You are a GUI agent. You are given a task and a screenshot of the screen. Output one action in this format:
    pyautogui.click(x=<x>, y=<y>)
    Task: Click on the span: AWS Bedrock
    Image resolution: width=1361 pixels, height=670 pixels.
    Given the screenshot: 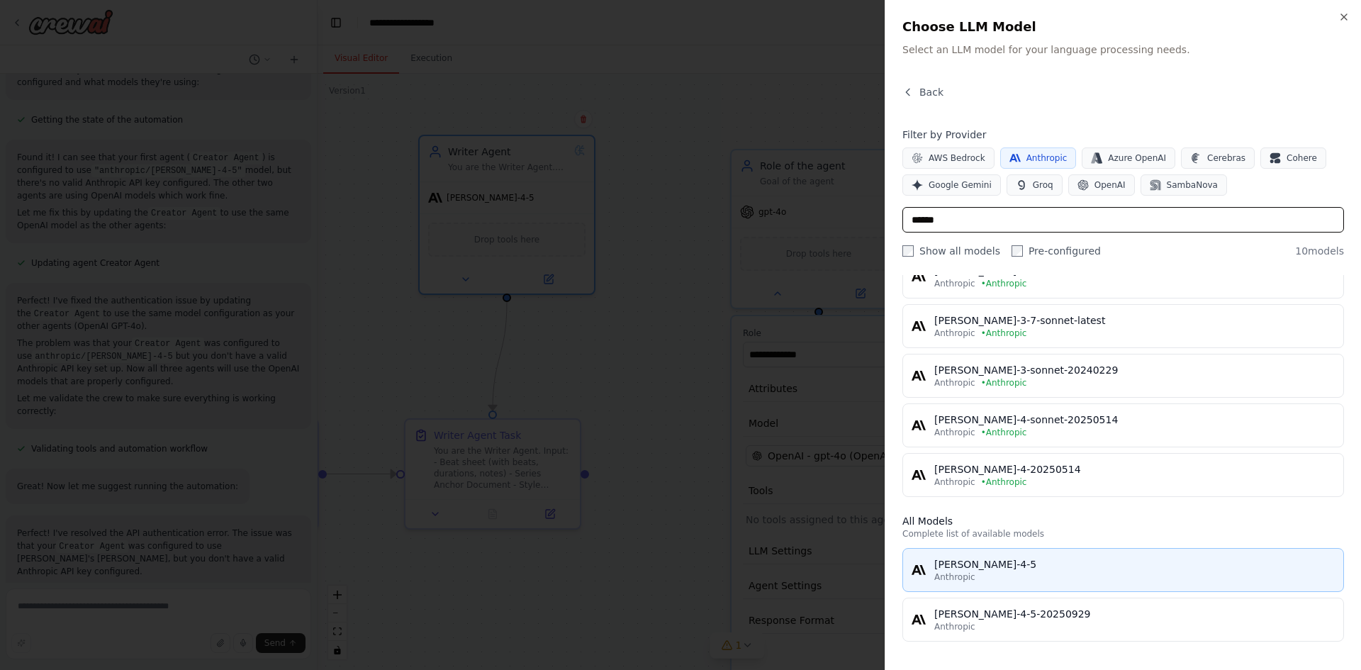 What is the action you would take?
    pyautogui.click(x=957, y=158)
    